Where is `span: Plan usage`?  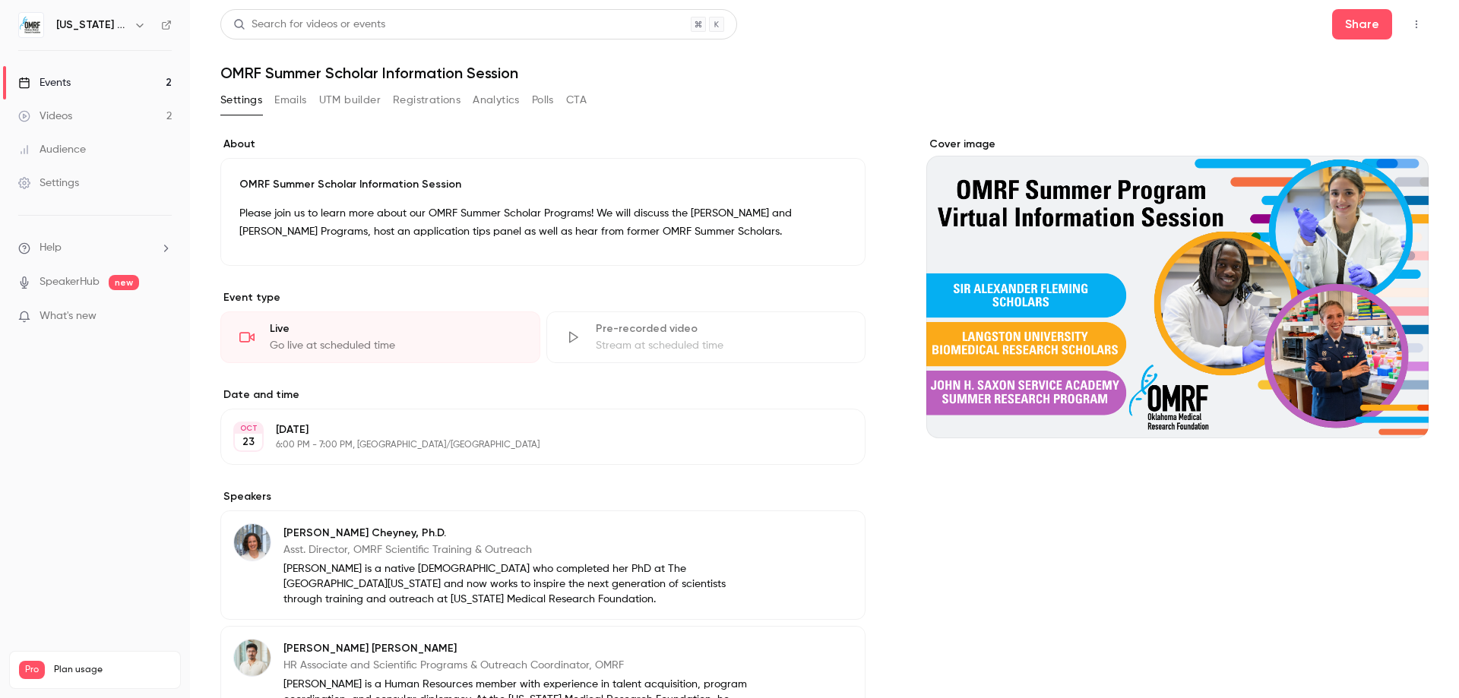 span: Plan usage is located at coordinates (112, 670).